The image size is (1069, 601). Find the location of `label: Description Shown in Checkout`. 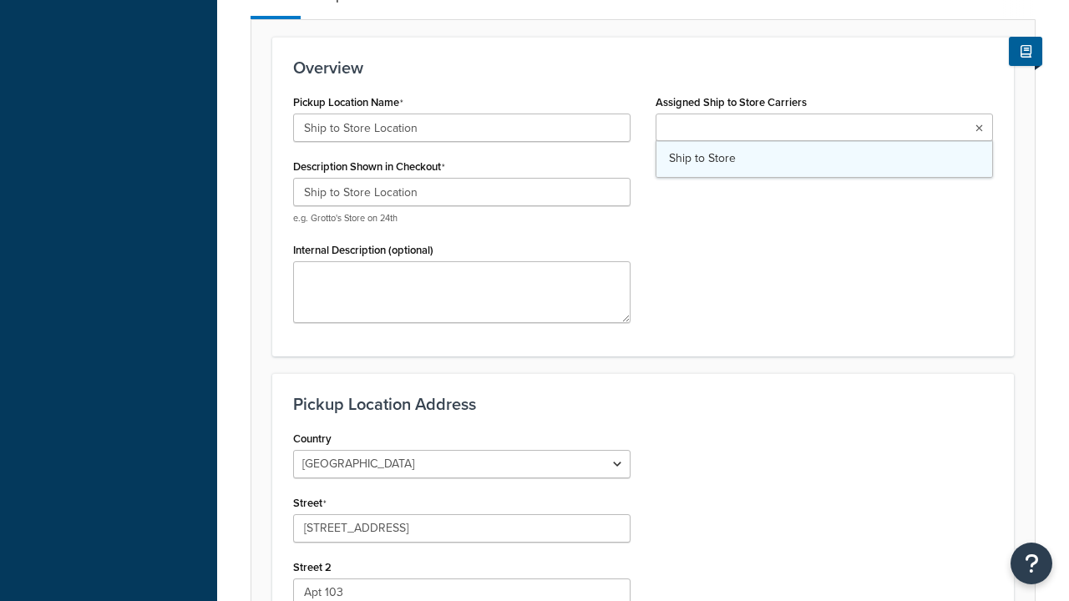

label: Description Shown in Checkout is located at coordinates (369, 167).